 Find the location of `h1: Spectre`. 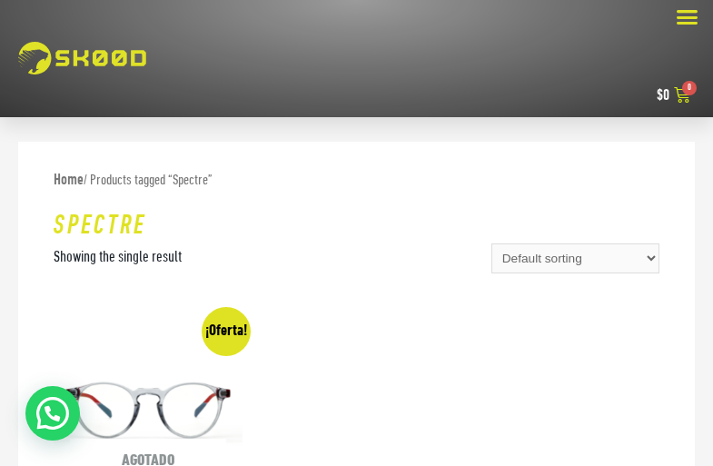

h1: Spectre is located at coordinates (357, 227).